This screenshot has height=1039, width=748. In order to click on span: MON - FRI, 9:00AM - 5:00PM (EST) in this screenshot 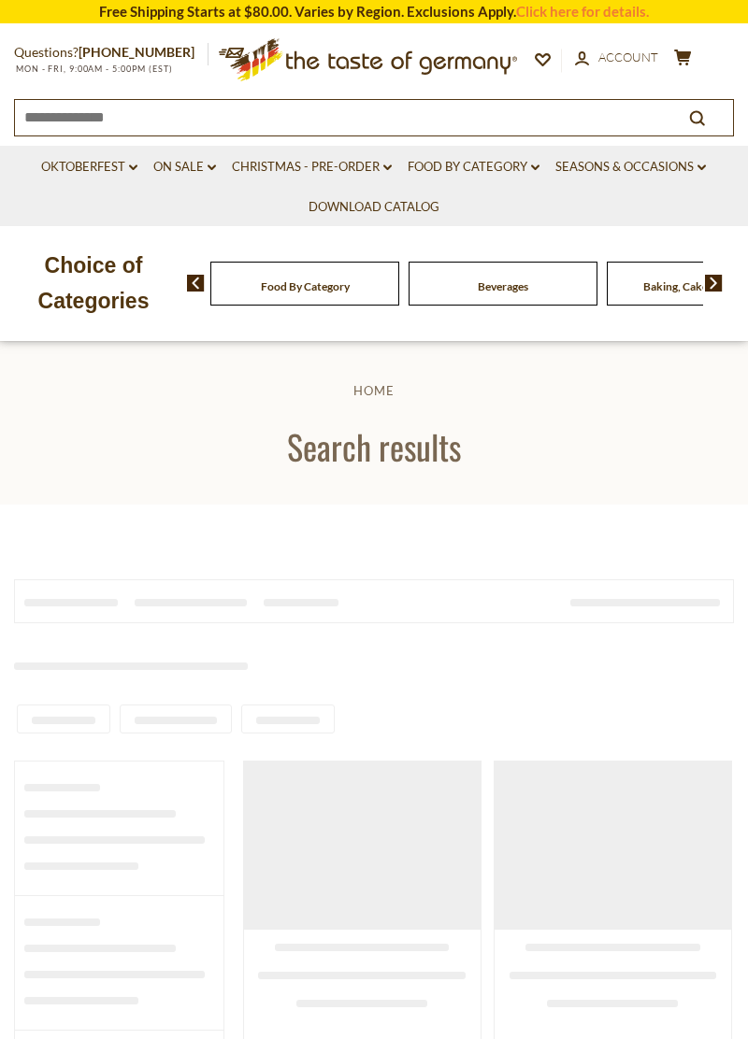, I will do `click(93, 68)`.